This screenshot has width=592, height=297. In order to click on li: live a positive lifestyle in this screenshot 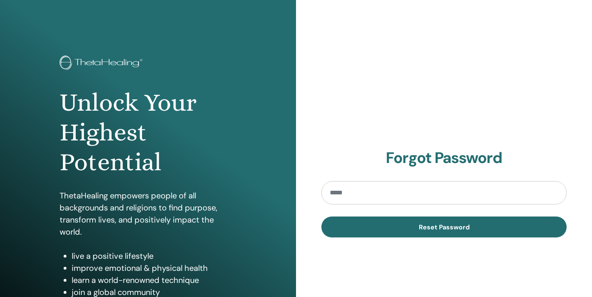, I will do `click(154, 256)`.